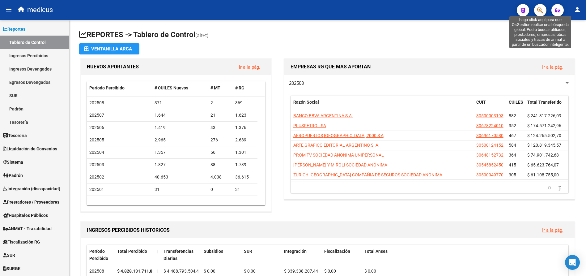 This screenshot has height=276, width=586. I want to click on div: 2, so click(220, 103).